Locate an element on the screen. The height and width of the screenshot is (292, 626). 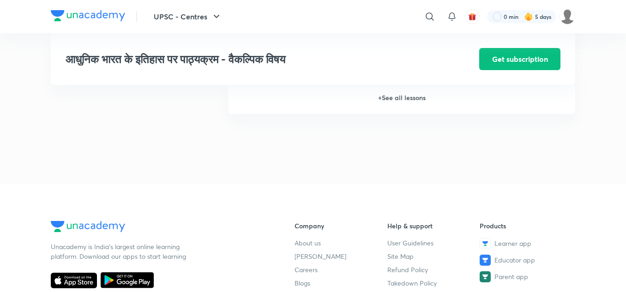
button: Get subscription is located at coordinates (520, 59).